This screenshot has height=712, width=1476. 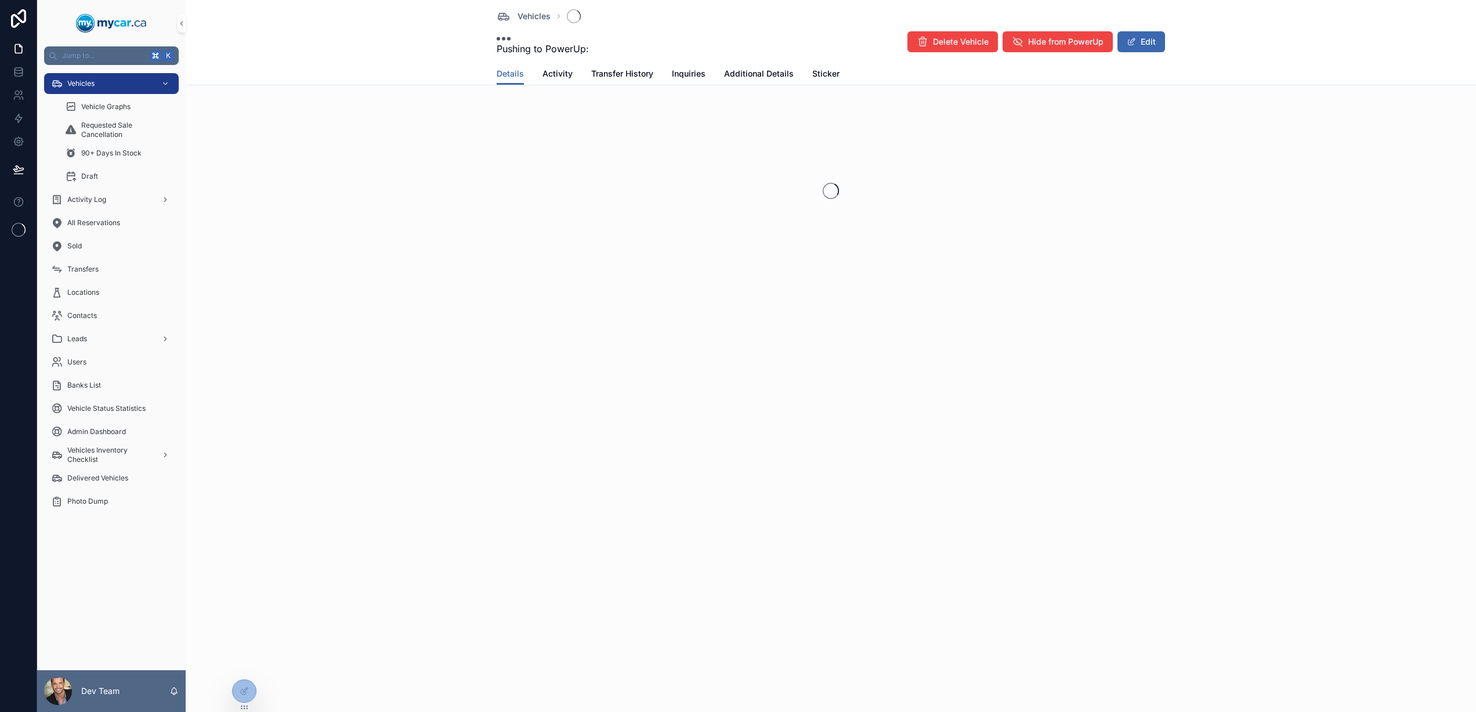 I want to click on a: Locations, so click(x=111, y=293).